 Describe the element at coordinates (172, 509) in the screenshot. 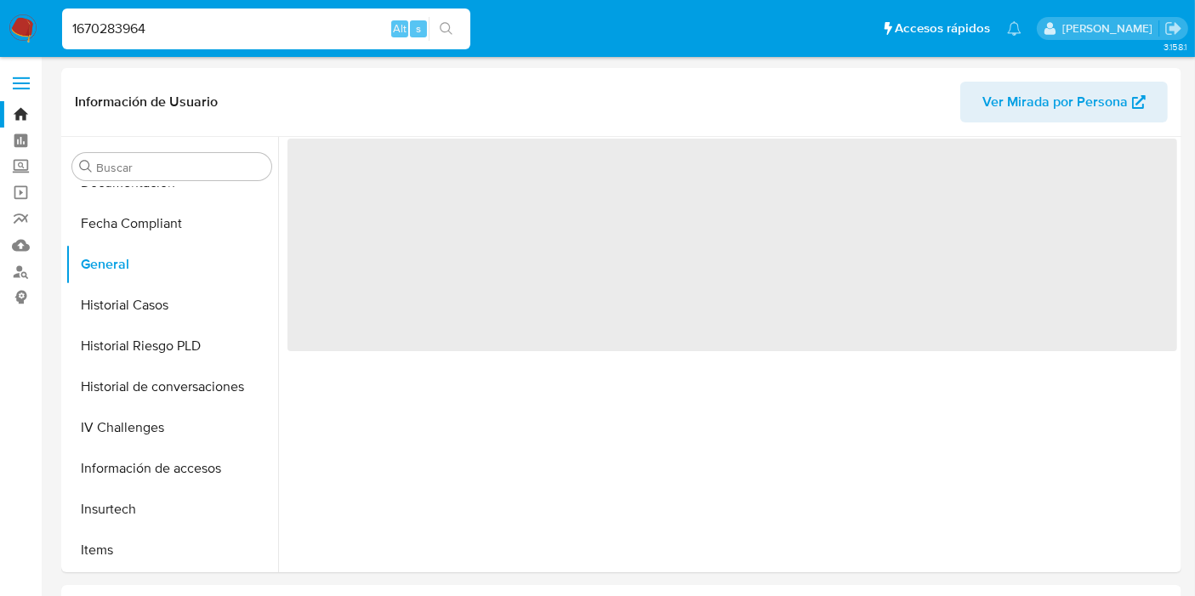

I see `button: Insurtech` at that location.